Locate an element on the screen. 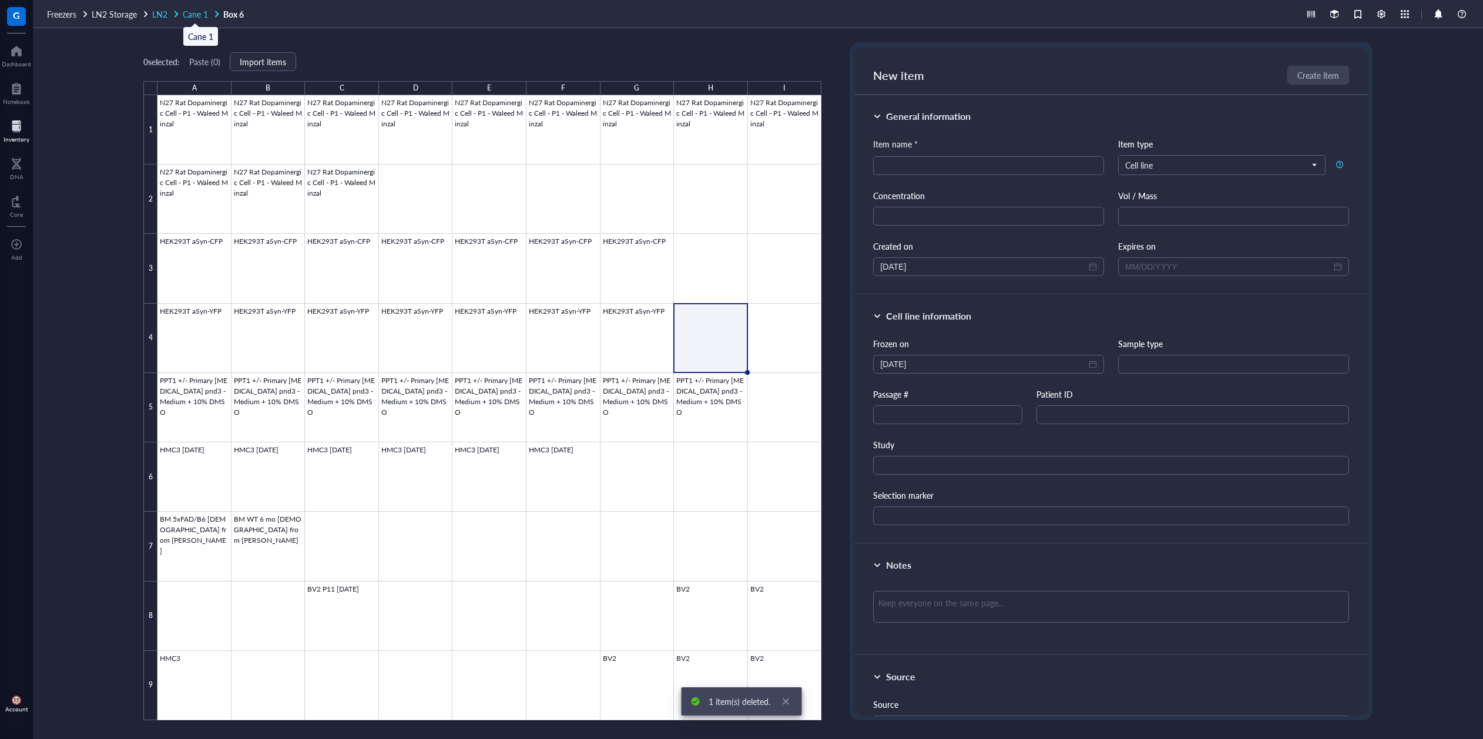  div: Frozen on is located at coordinates (988, 344).